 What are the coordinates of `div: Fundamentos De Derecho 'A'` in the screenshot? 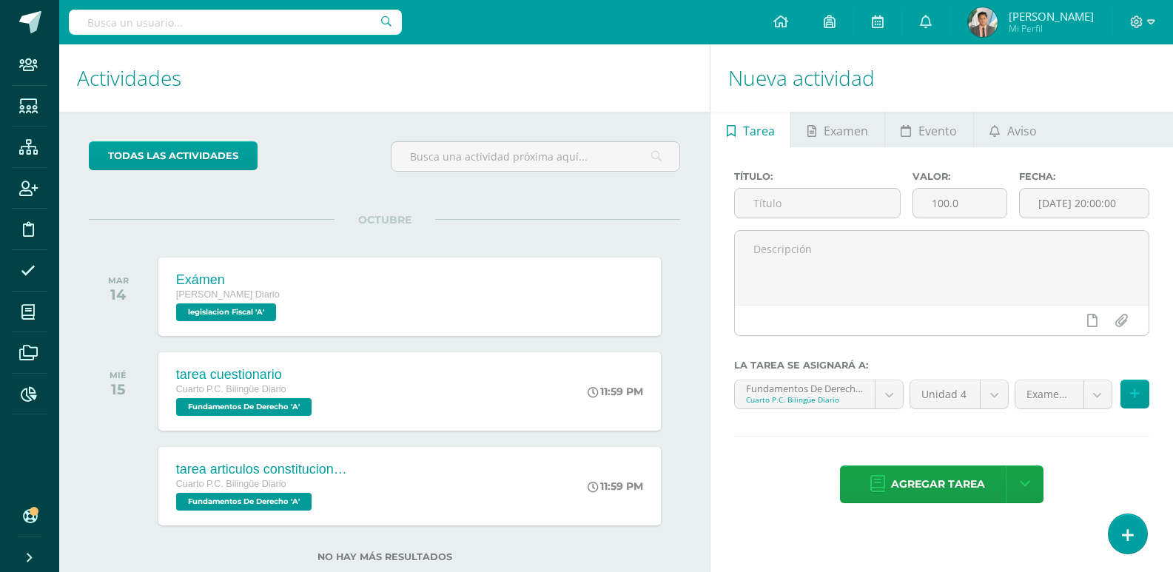 It's located at (804, 387).